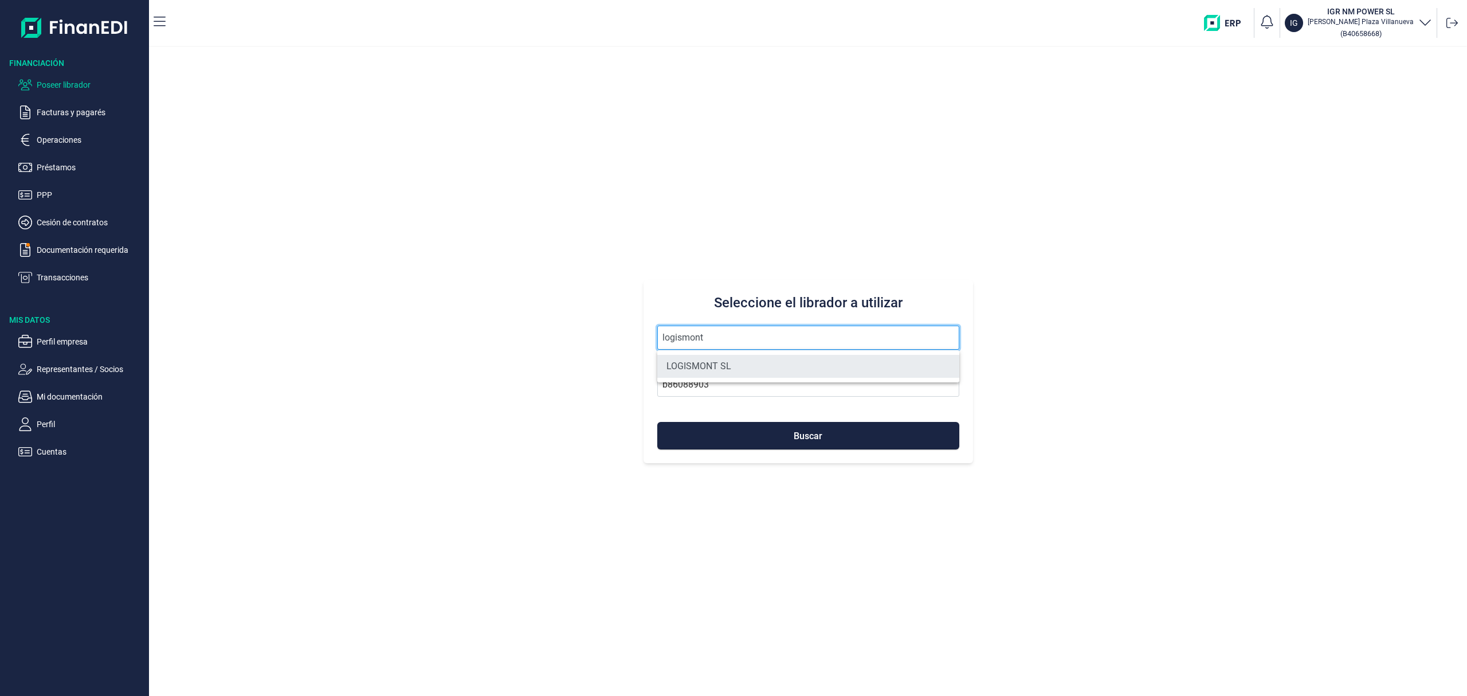 This screenshot has width=1467, height=696. What do you see at coordinates (81, 85) in the screenshot?
I see `button: Poseer librador` at bounding box center [81, 85].